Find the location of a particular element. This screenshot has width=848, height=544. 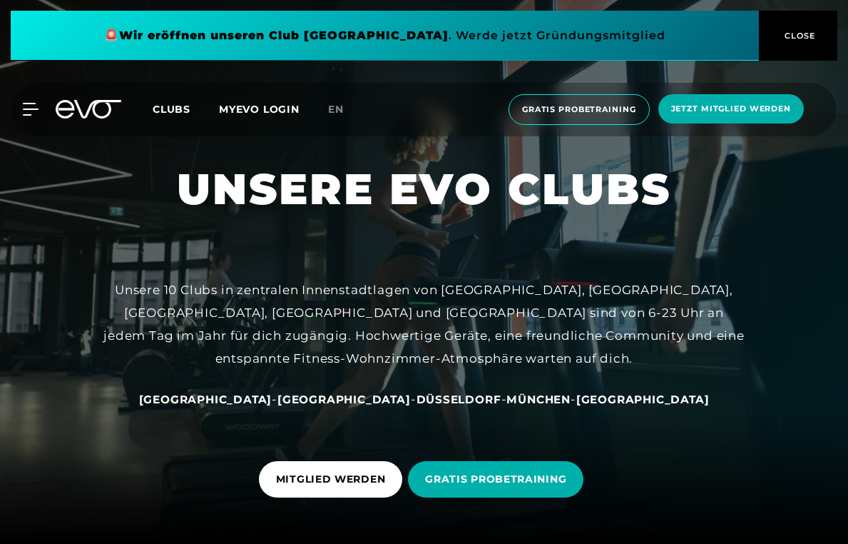

button: CLOSE is located at coordinates (798, 36).